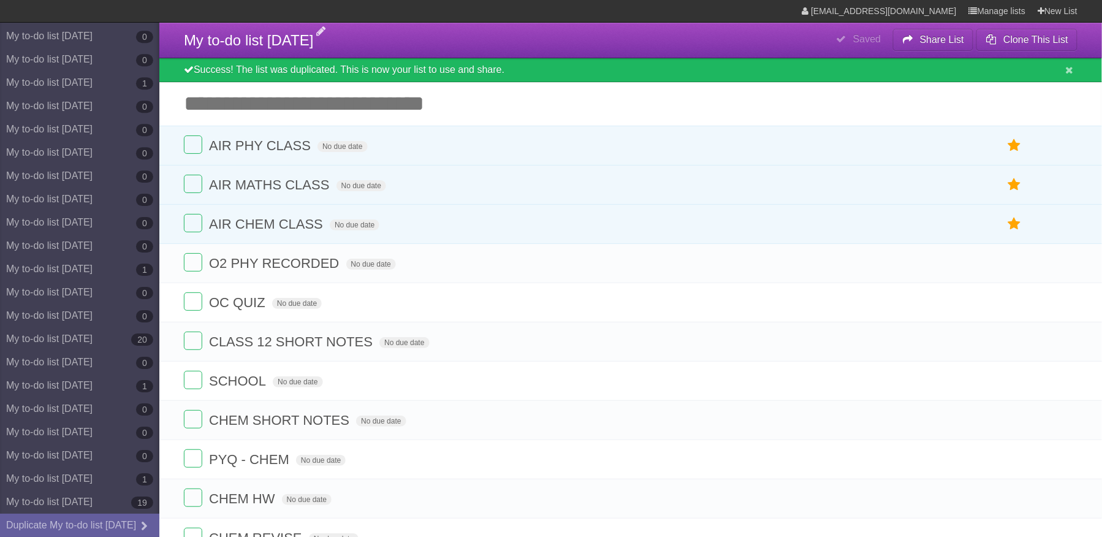 The height and width of the screenshot is (537, 1102). I want to click on span: SCHOOL, so click(239, 381).